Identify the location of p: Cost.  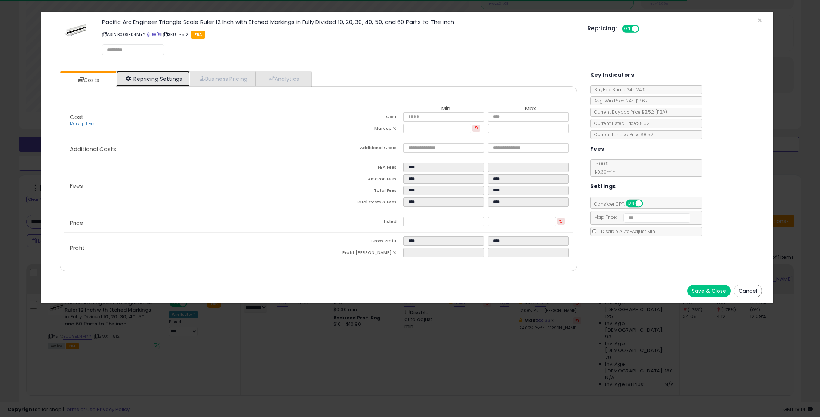
(191, 120).